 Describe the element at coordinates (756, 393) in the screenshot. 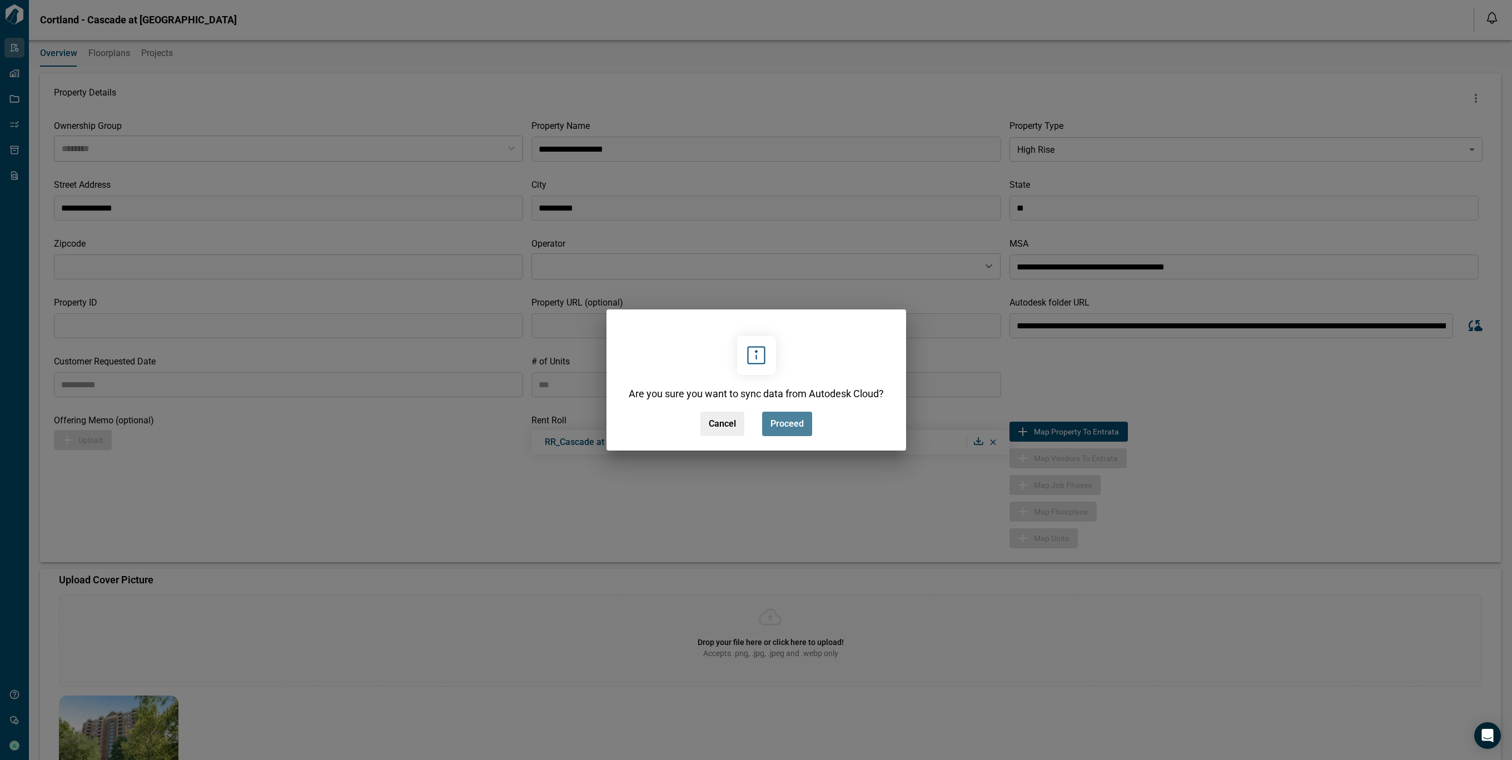

I see `span: Are you sure you want to sync data from Autodesk Cloud?` at that location.